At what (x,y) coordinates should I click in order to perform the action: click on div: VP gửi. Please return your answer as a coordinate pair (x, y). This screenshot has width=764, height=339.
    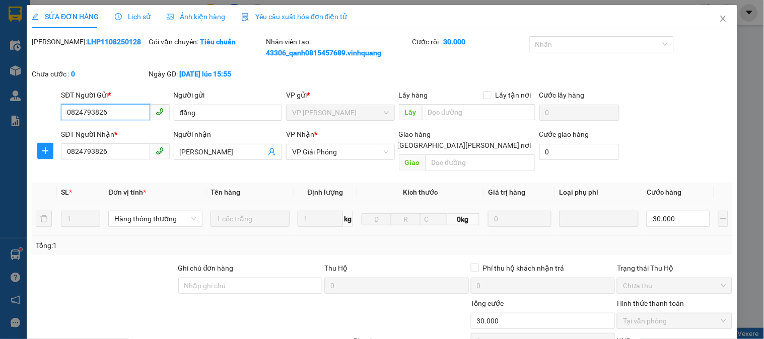
    Looking at the image, I should click on (340, 95).